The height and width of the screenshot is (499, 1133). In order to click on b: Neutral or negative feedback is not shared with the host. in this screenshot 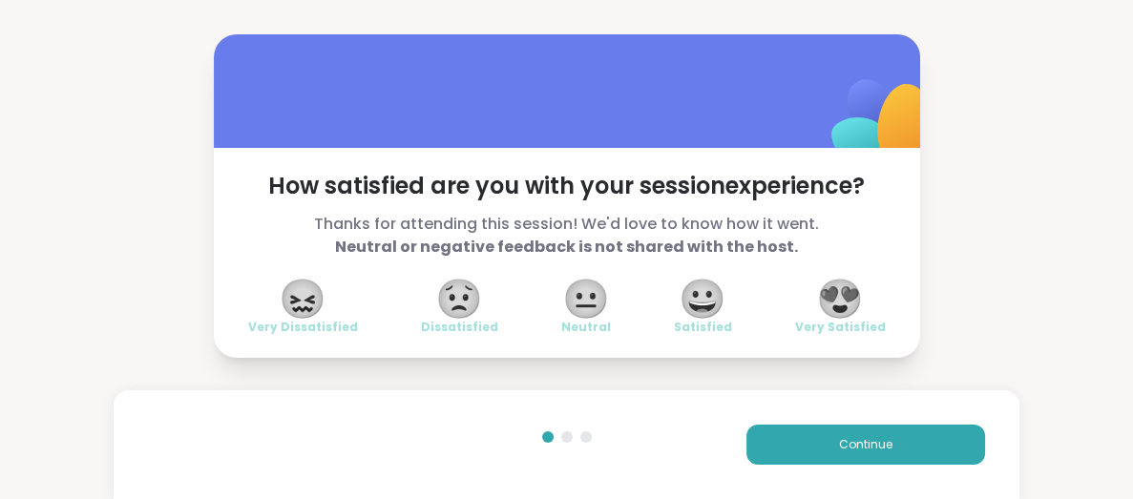, I will do `click(566, 246)`.